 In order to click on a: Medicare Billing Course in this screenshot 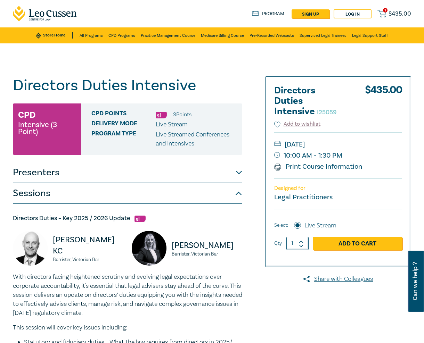, I will do `click(222, 35)`.